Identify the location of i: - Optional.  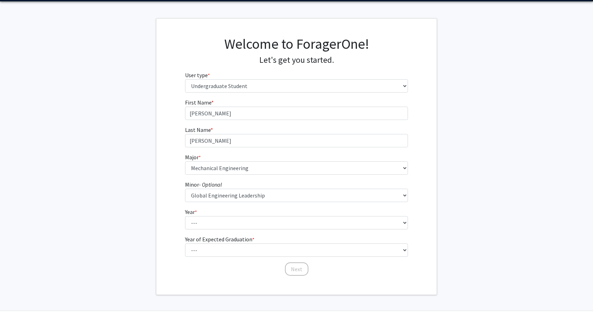
(210, 184).